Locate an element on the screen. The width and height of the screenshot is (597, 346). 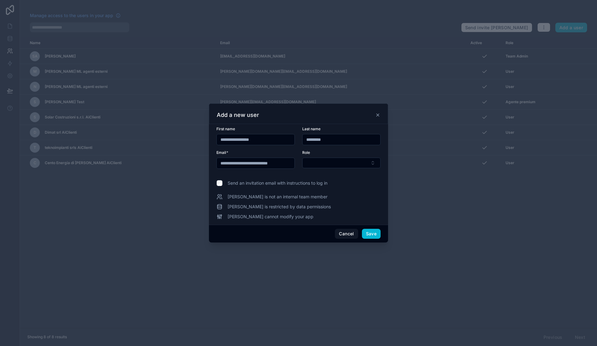
button: Cancel is located at coordinates (346, 234).